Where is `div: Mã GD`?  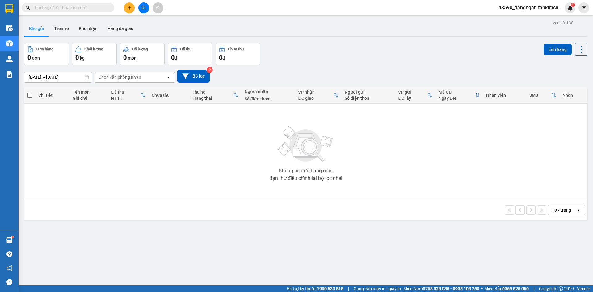 div: Mã GD is located at coordinates (457, 92).